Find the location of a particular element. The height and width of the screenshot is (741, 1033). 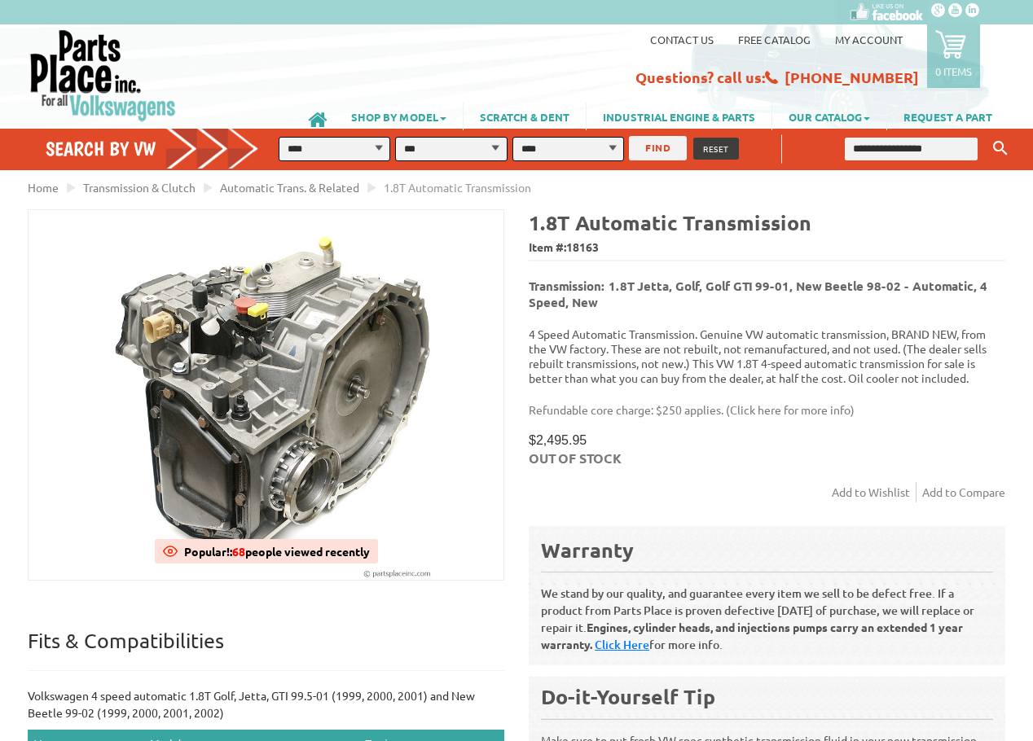

img: Parts Place Inc! is located at coordinates (103, 75).